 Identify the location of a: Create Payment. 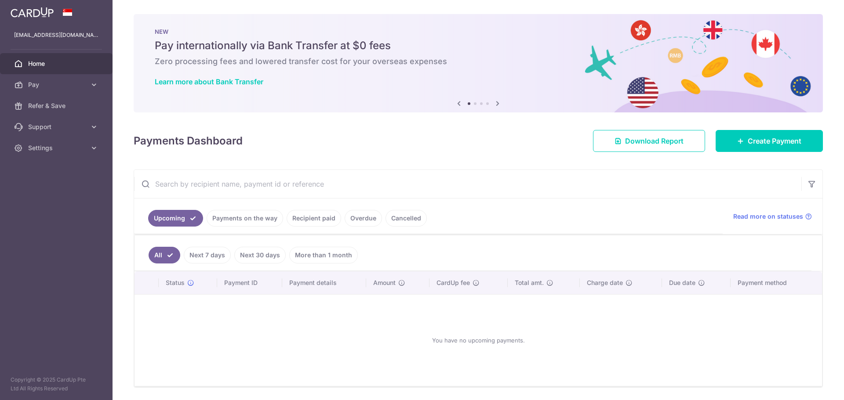
(769, 141).